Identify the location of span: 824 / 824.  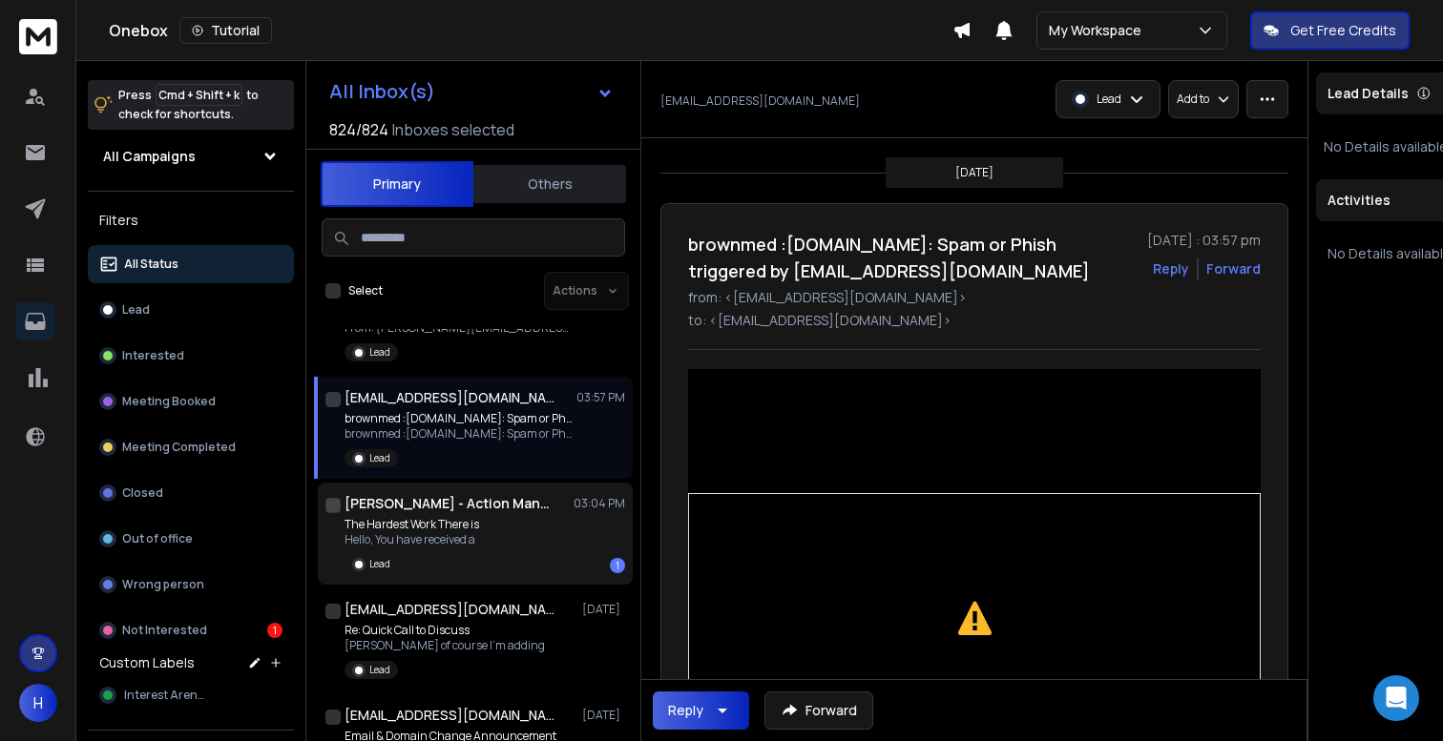
(359, 130).